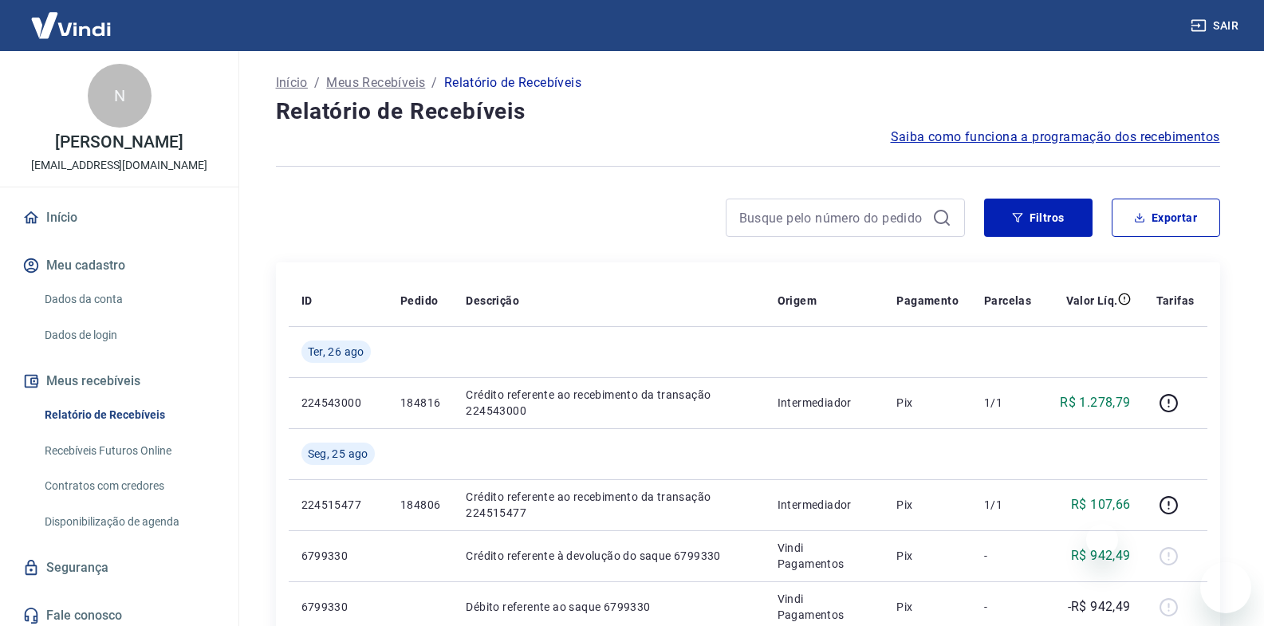 The height and width of the screenshot is (626, 1264). Describe the element at coordinates (1101, 505) in the screenshot. I see `p: R$ 107,66` at that location.